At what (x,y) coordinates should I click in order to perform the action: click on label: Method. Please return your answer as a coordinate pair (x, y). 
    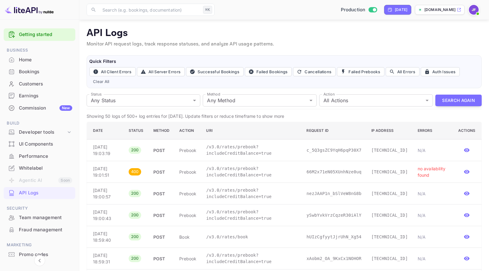
    Looking at the image, I should click on (214, 94).